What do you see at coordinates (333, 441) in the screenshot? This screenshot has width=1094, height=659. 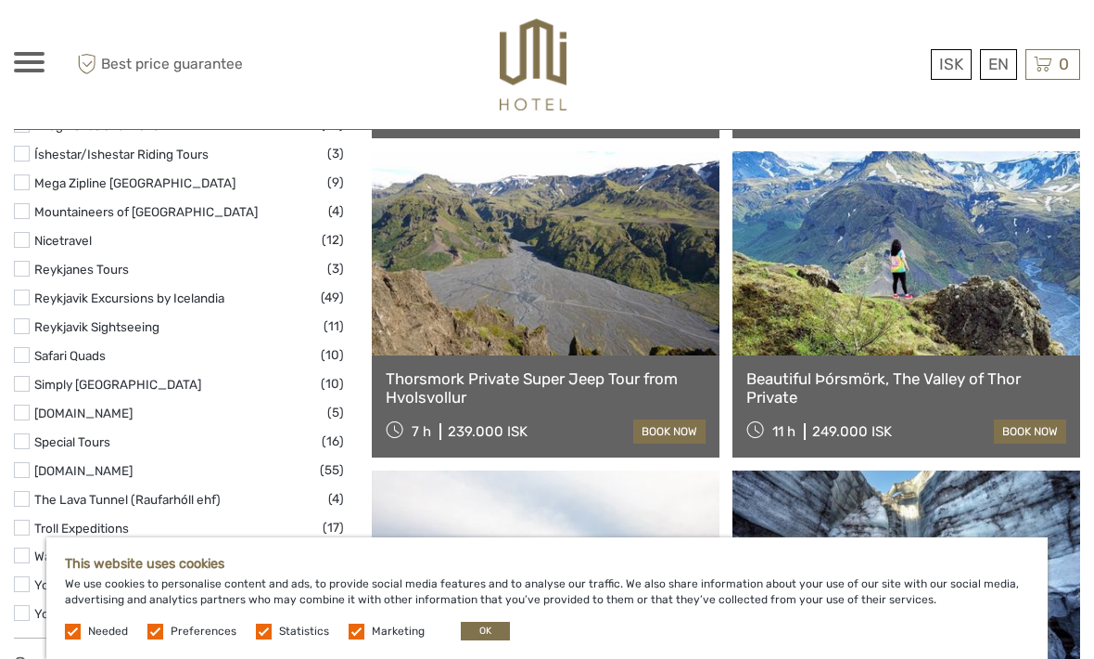 I see `span: (16)` at bounding box center [333, 441].